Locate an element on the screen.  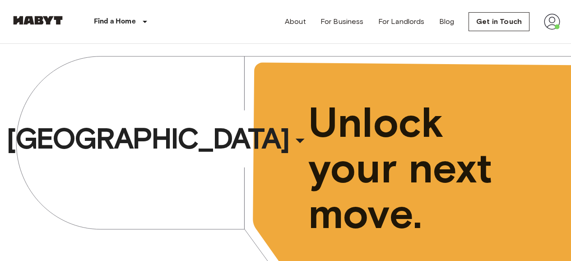
a: Get in Touch is located at coordinates (499, 22).